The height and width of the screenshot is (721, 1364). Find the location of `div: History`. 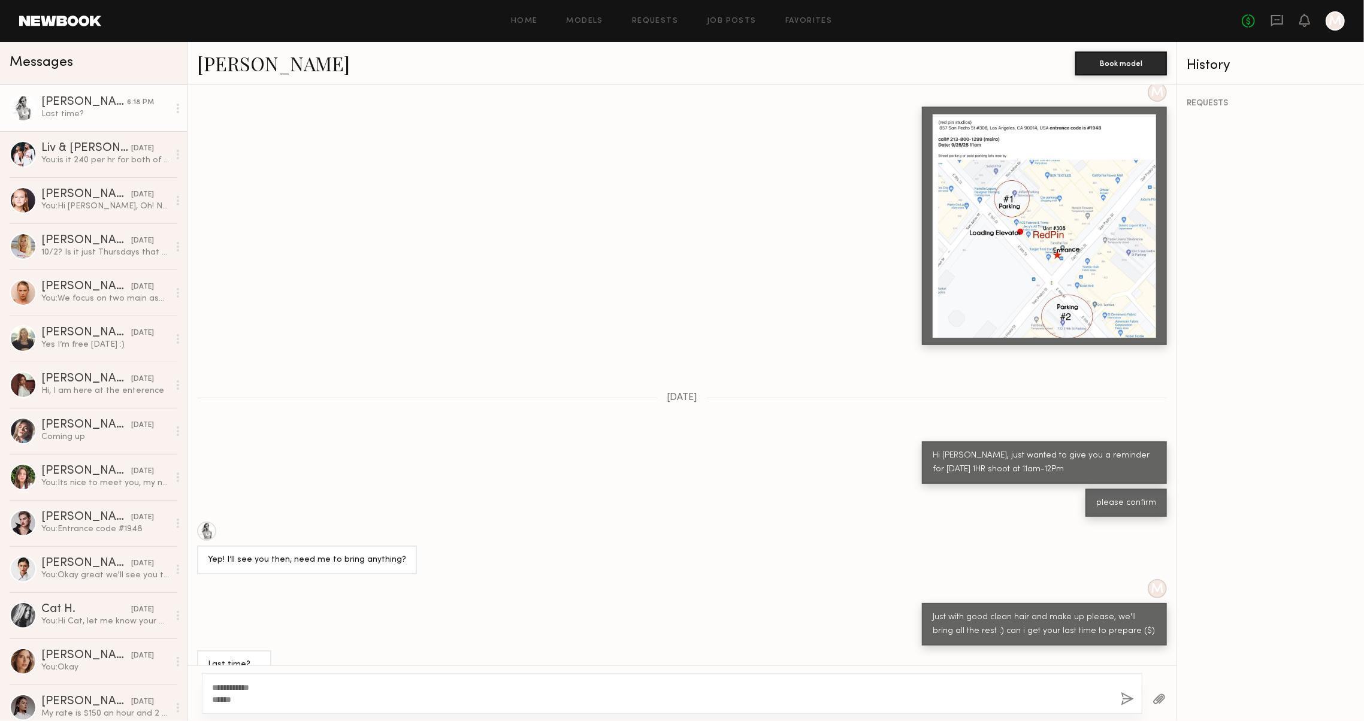

div: History is located at coordinates (1271, 65).